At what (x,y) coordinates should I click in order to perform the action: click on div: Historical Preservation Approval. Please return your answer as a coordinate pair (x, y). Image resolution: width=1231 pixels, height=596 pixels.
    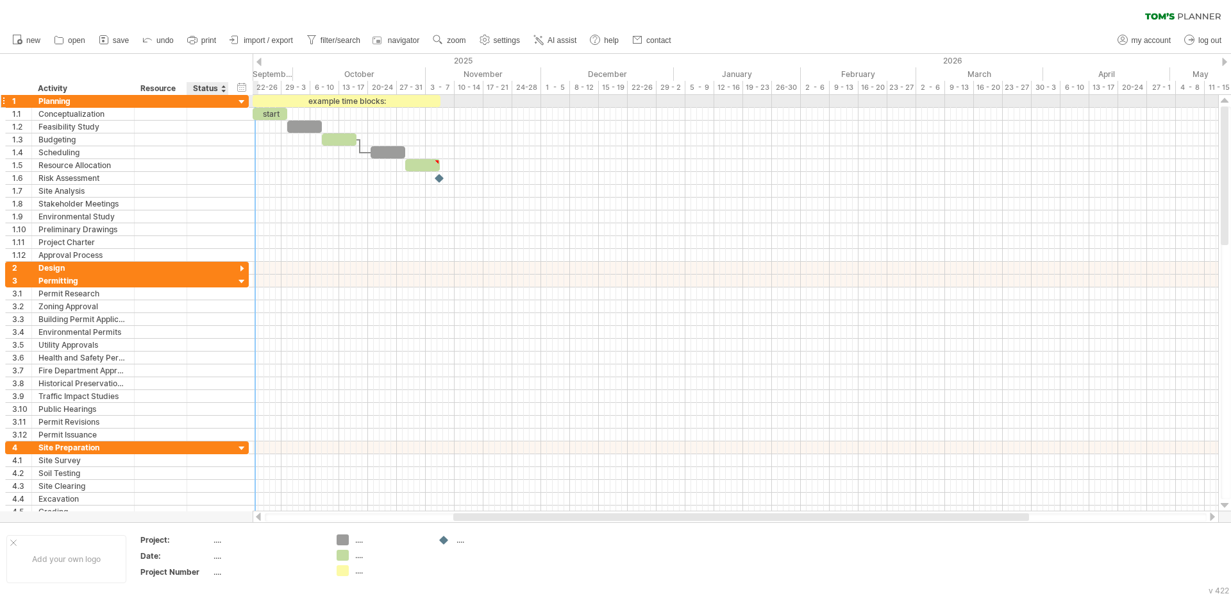
    Looking at the image, I should click on (83, 383).